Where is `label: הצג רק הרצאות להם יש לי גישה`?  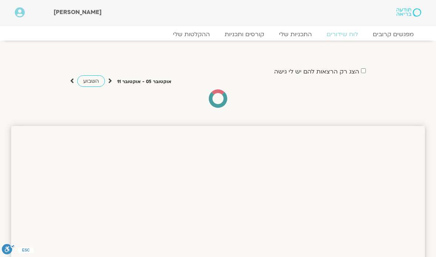 label: הצג רק הרצאות להם יש לי גישה is located at coordinates (317, 72).